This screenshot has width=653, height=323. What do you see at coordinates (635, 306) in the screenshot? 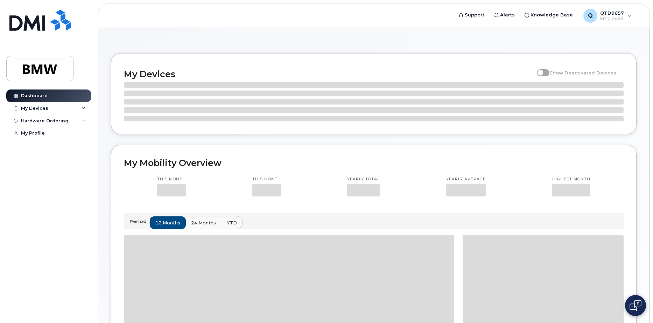
I see `img: Open chat` at bounding box center [635, 306].